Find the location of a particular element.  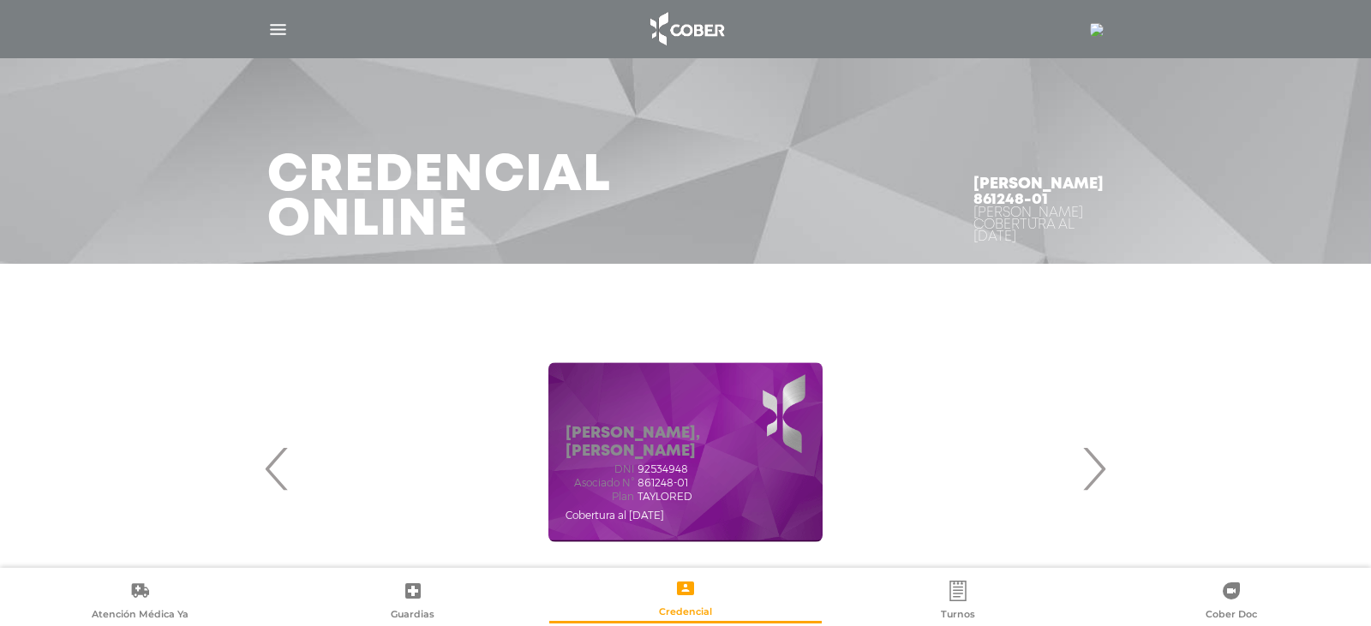

span: 92534948 is located at coordinates (662, 469).